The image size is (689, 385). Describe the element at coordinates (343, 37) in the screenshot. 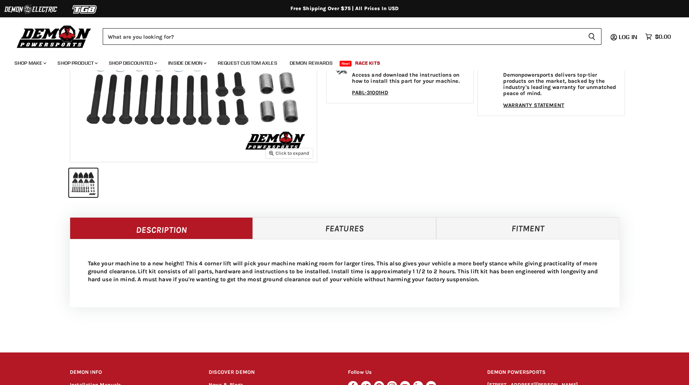

I see `input: Search` at that location.